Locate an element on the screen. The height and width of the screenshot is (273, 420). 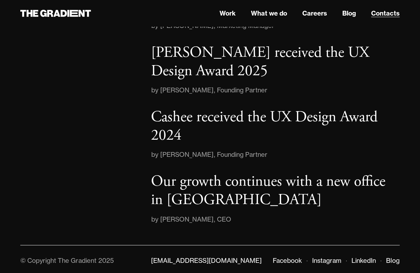
a: LinkedIn is located at coordinates (363, 260).